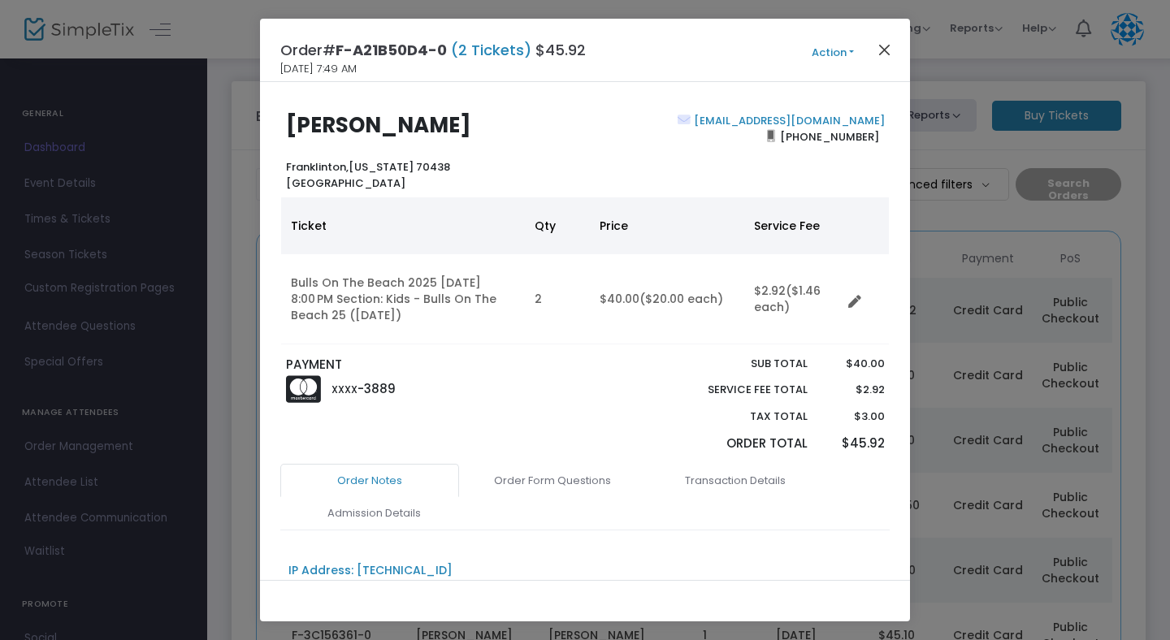 The width and height of the screenshot is (1170, 640). I want to click on th: Service Fee, so click(793, 226).